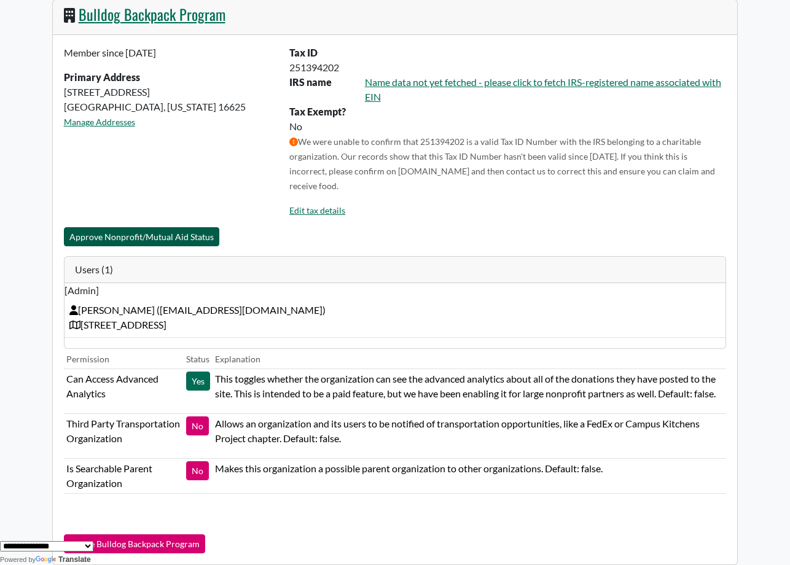 This screenshot has width=790, height=565. Describe the element at coordinates (469, 431) in the screenshot. I see `p: Allows an organization and its users to be notified of transportation opportunities, like a FedEx...` at that location.